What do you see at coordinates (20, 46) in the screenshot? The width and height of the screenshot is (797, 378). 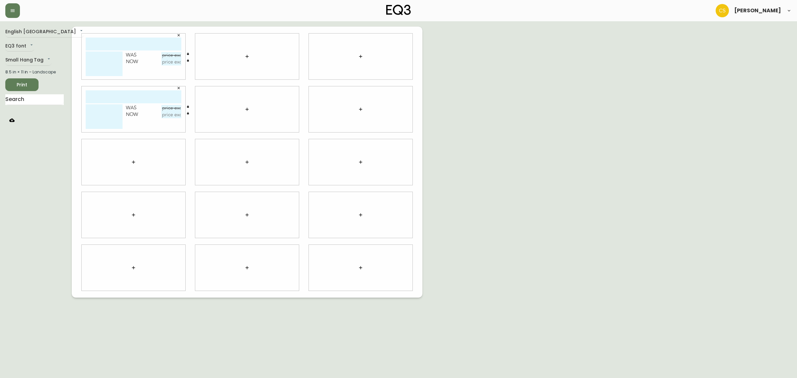 I see `div: EQ3 font` at bounding box center [20, 46].